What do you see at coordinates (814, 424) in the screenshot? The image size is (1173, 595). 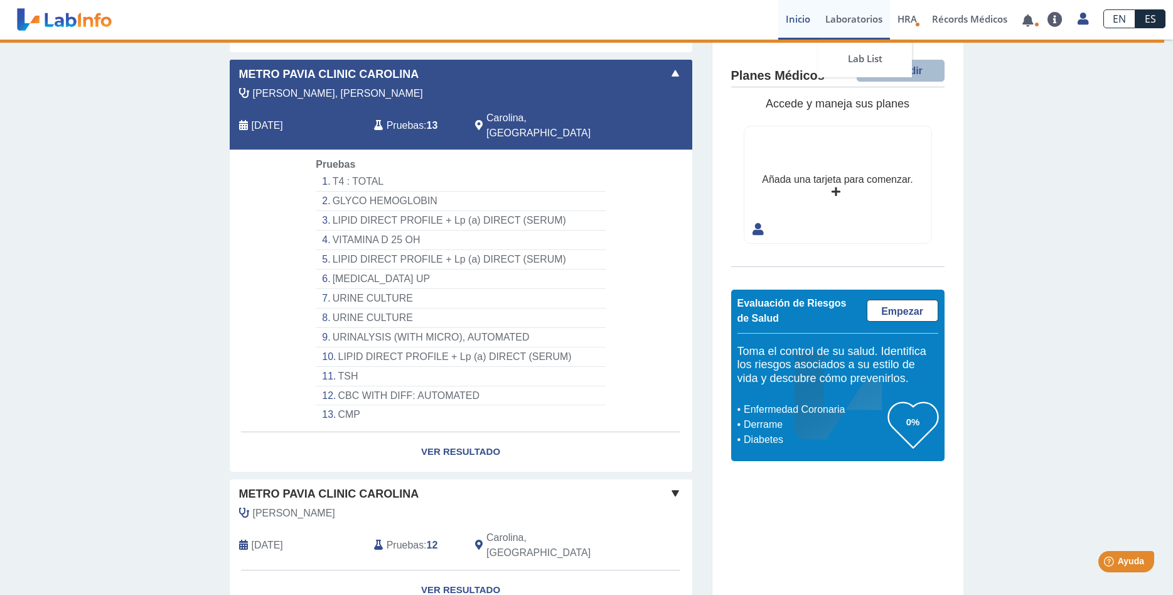 I see `li: Derrame` at bounding box center [814, 424].